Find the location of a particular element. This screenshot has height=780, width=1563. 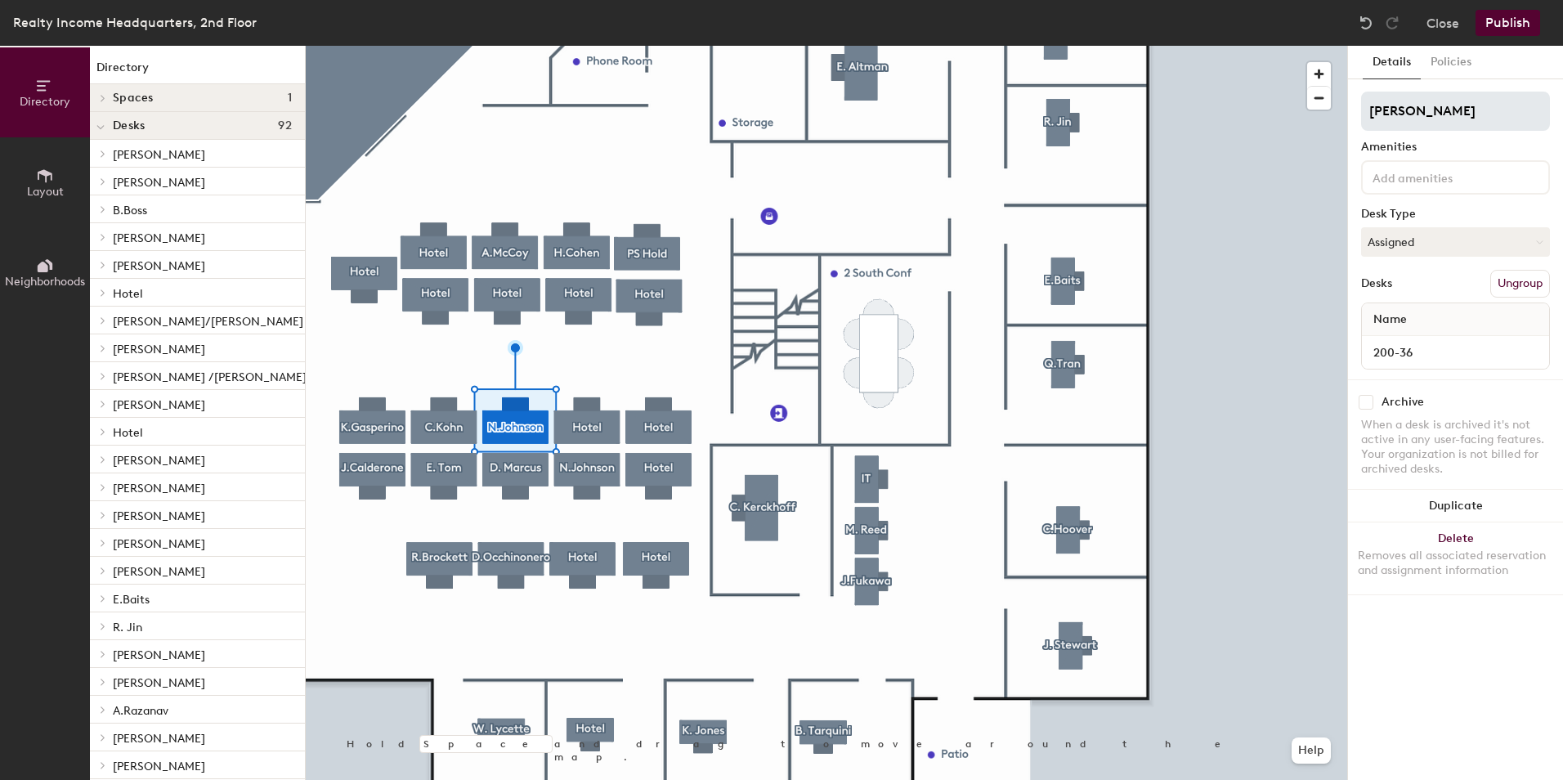

div: Desks is located at coordinates (1376, 284).